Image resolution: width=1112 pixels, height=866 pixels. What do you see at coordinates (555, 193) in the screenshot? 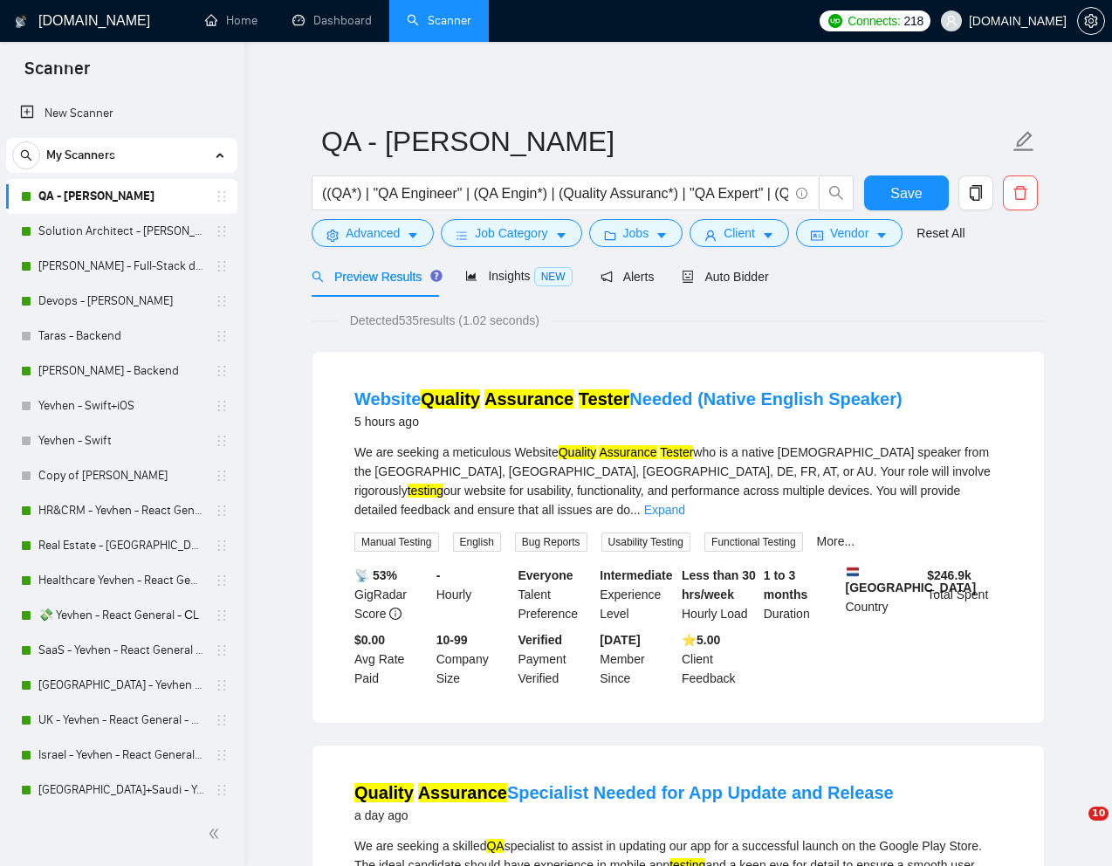
I see `input: Search Freelance Jobs...` at bounding box center [555, 193].